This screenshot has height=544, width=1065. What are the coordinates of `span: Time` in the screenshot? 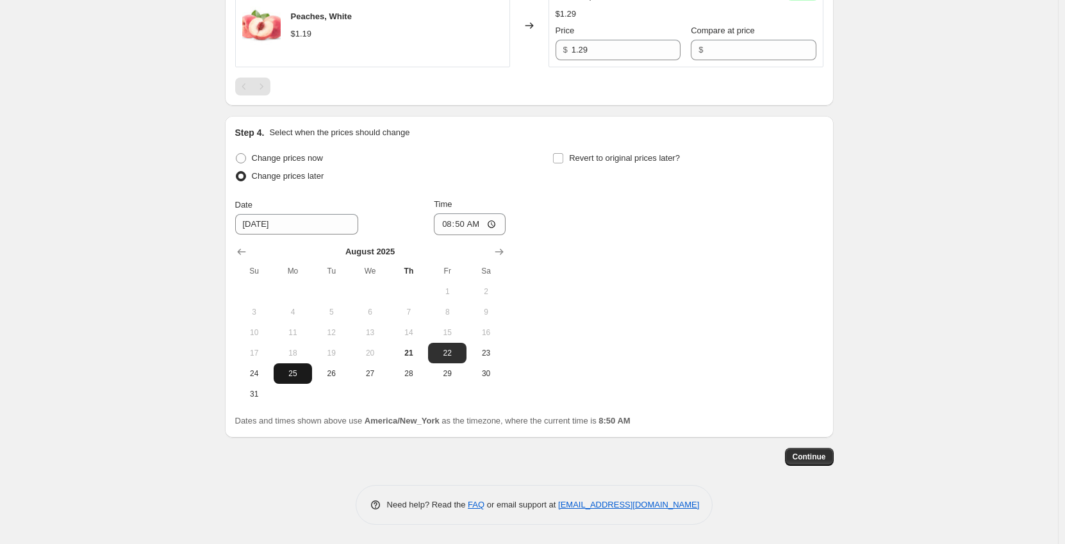 It's located at (443, 204).